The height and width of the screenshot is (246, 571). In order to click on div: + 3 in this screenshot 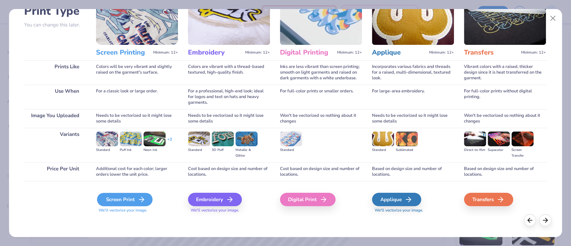, I will do `click(169, 142)`.